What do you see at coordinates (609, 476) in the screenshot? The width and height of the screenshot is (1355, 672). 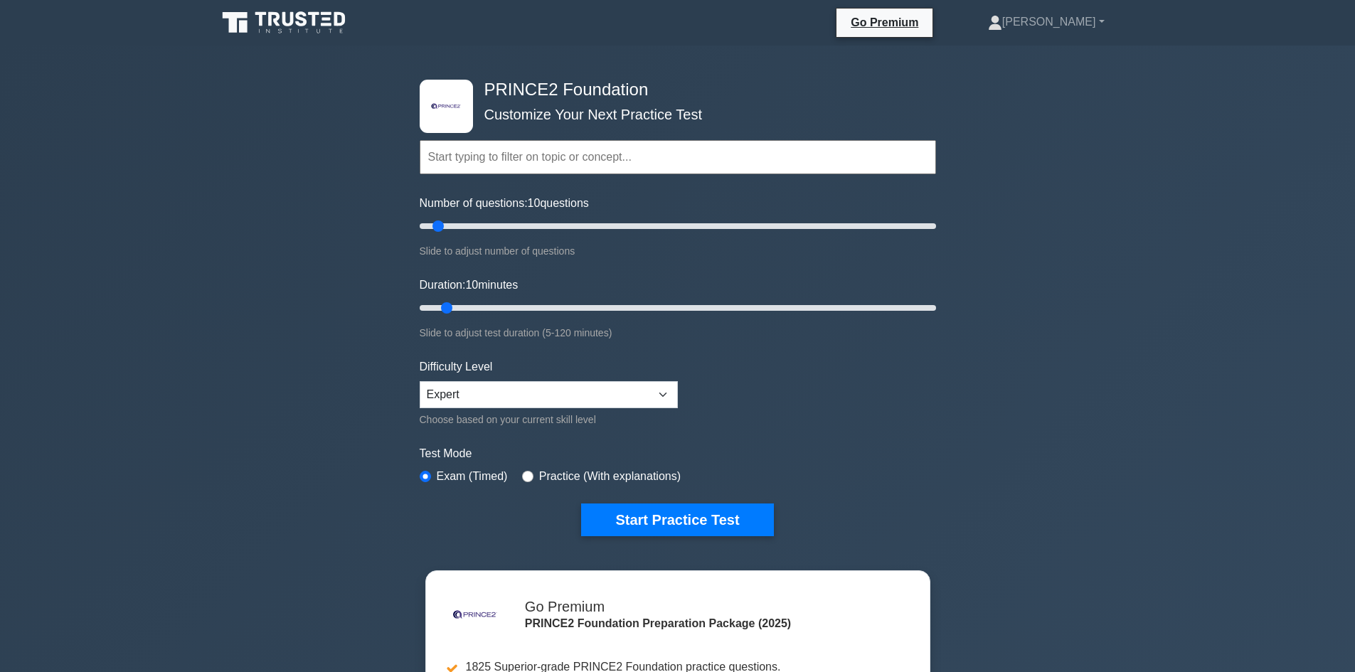 I see `label: Practice (With explanations)` at bounding box center [609, 476].